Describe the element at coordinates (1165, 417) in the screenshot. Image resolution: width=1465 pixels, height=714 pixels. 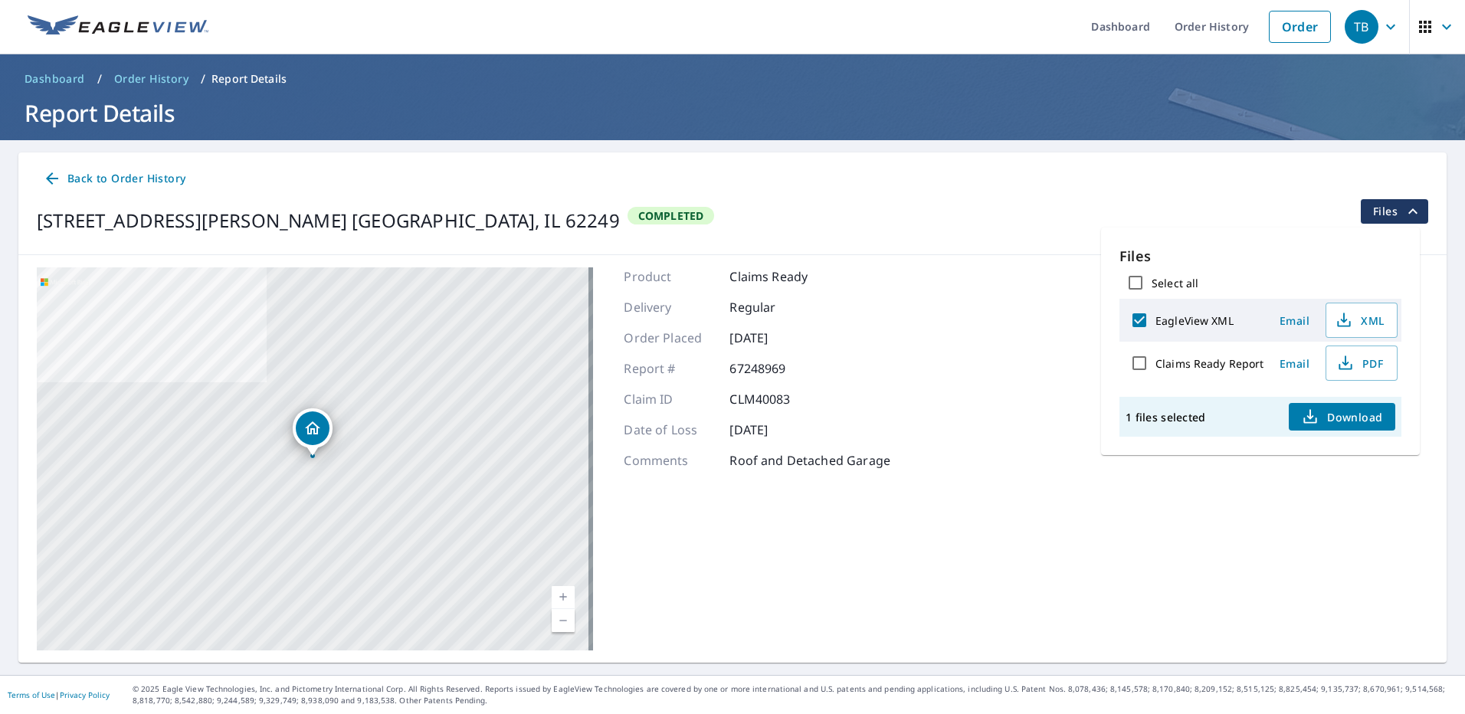
I see `p: 1 files selected` at that location.